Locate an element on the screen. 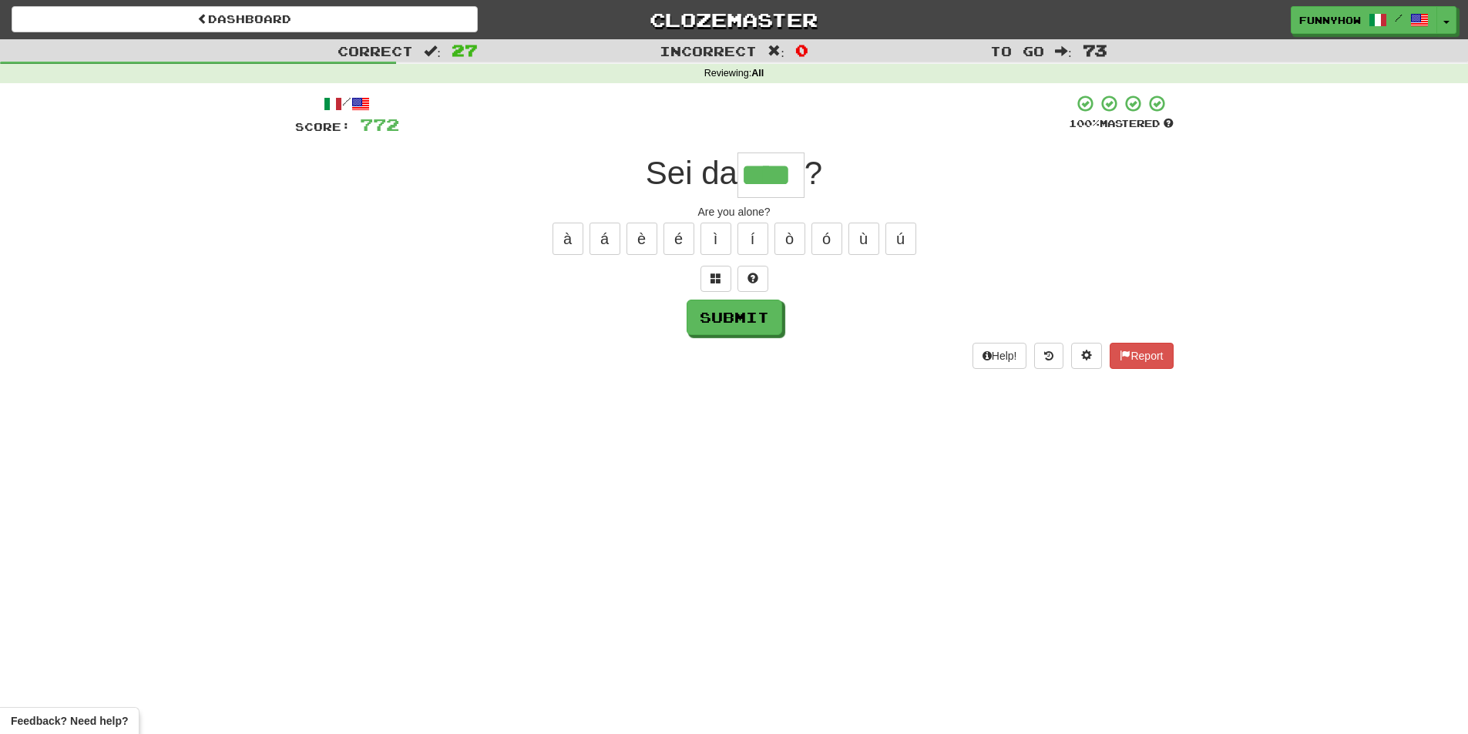 The height and width of the screenshot is (734, 1468). button: ò is located at coordinates (790, 281).